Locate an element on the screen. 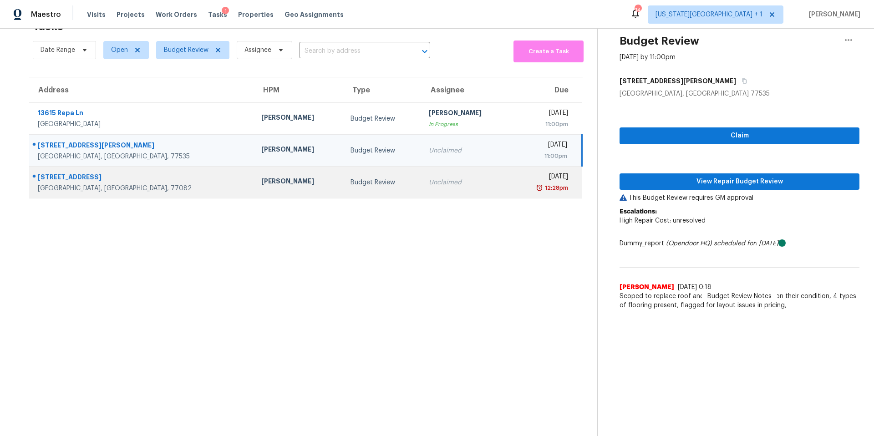 Image resolution: width=874 pixels, height=436 pixels. th: Type is located at coordinates (383, 90).